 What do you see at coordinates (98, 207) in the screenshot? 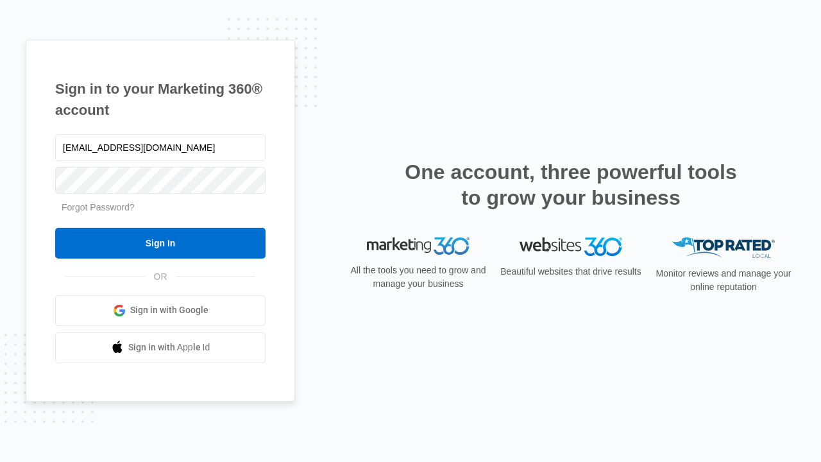
I see `a: Forgot Password?` at bounding box center [98, 207].